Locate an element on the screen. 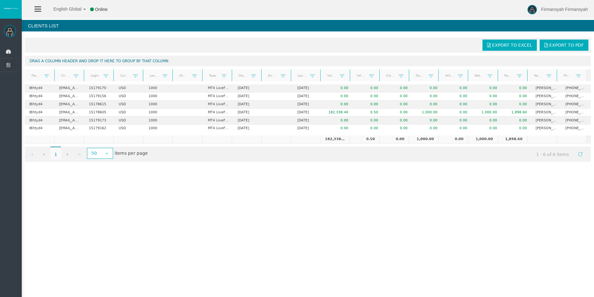 This screenshot has width=594, height=297. span: Refresh is located at coordinates (581, 154).